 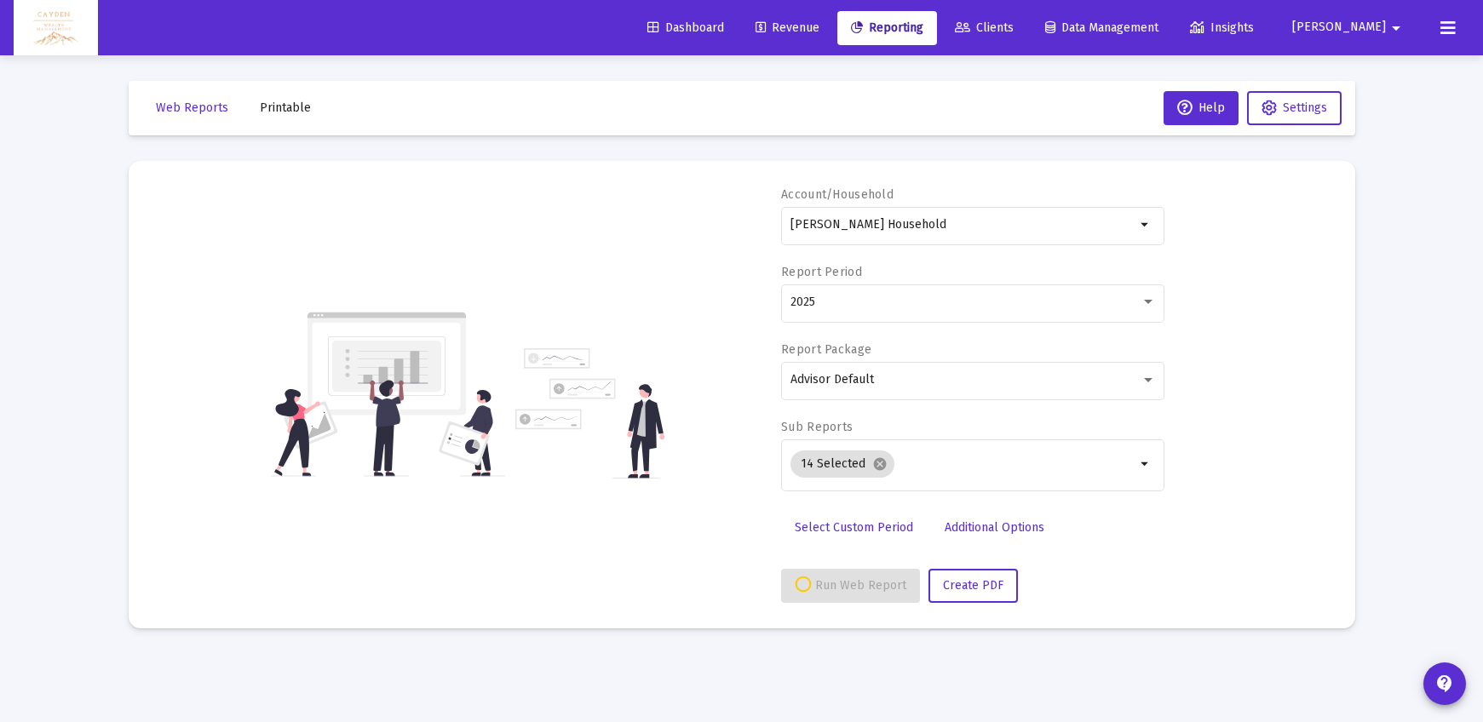 I want to click on span: Printable, so click(x=285, y=107).